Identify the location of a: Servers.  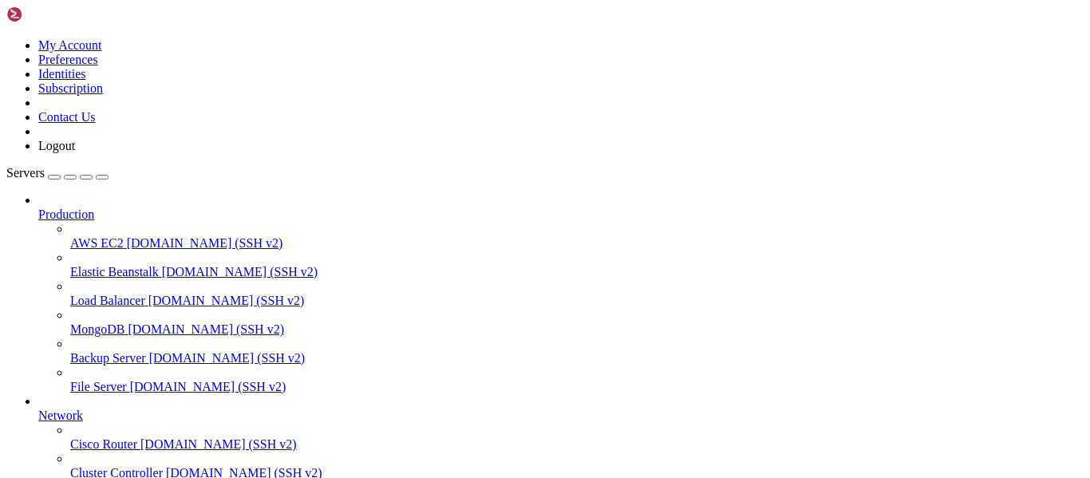
(57, 172).